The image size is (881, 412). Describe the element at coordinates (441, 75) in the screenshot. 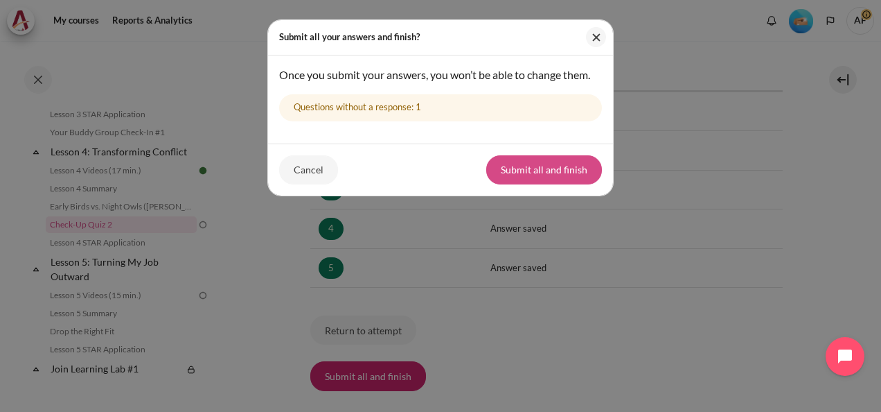

I see `div: Once you submit your answers, you won’t be able to change them.` at that location.